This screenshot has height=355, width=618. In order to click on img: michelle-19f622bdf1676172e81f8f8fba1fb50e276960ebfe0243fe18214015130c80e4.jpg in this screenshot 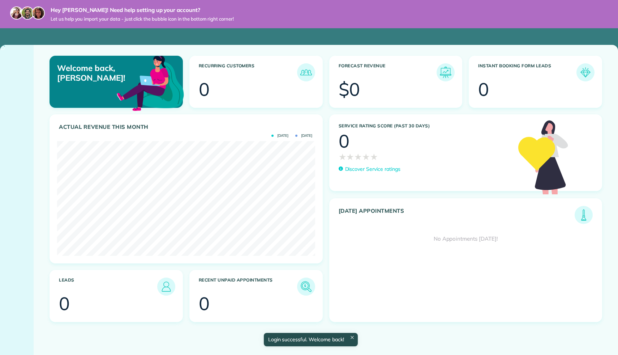, I will do `click(38, 13)`.